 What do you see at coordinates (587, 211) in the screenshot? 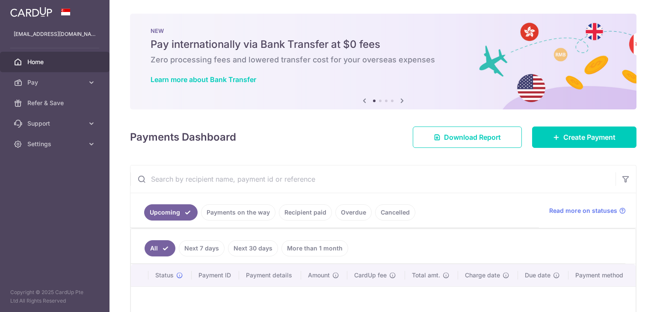
I see `a: Read more on statuses` at bounding box center [587, 211].